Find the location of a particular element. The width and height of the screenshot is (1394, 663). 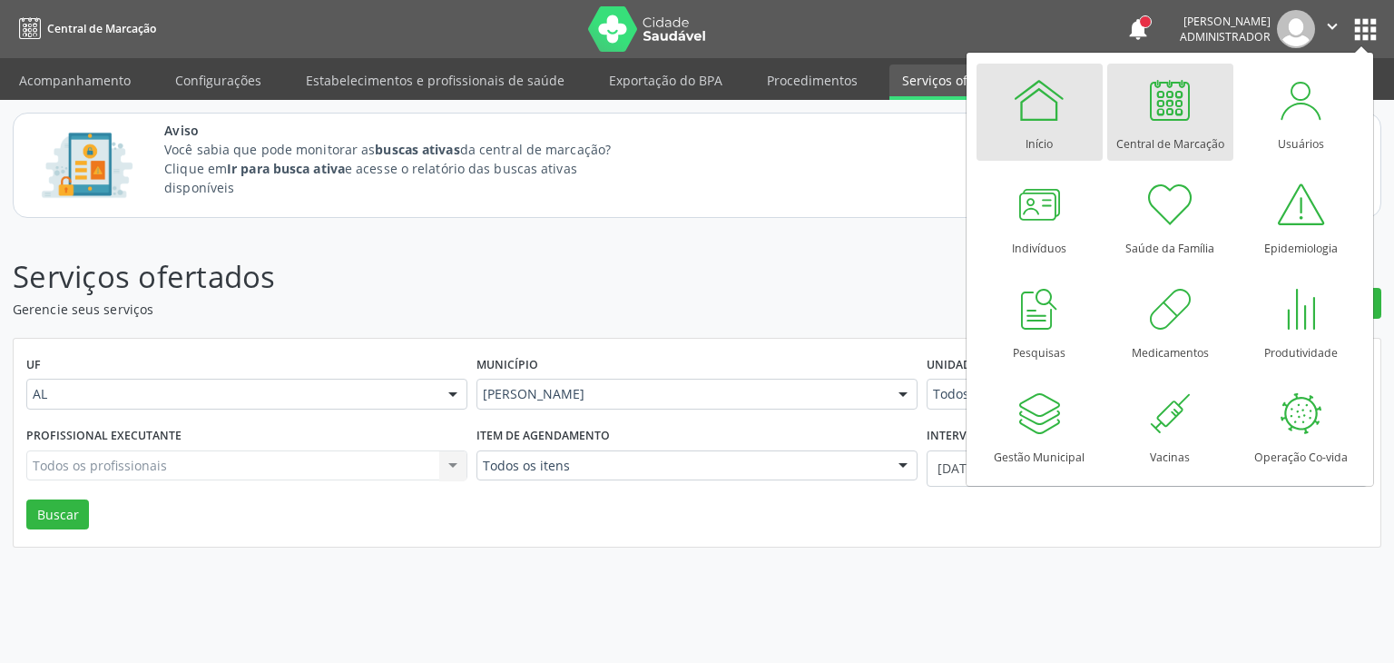

a: Vacinas is located at coordinates (1170, 425).